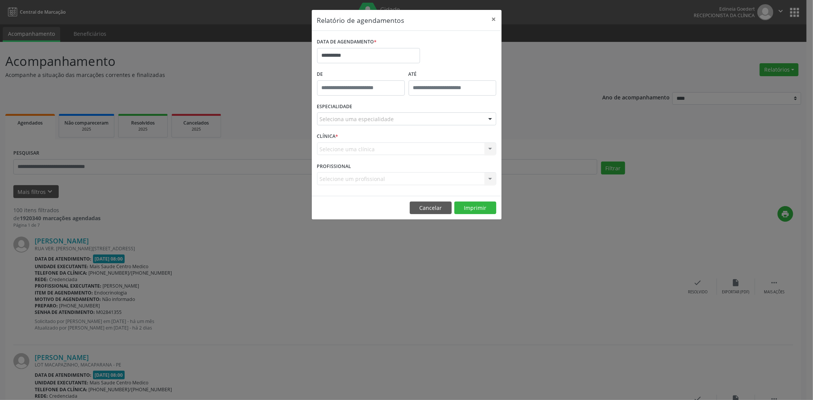 Image resolution: width=813 pixels, height=400 pixels. I want to click on span: Seleciona uma especialidade, so click(357, 119).